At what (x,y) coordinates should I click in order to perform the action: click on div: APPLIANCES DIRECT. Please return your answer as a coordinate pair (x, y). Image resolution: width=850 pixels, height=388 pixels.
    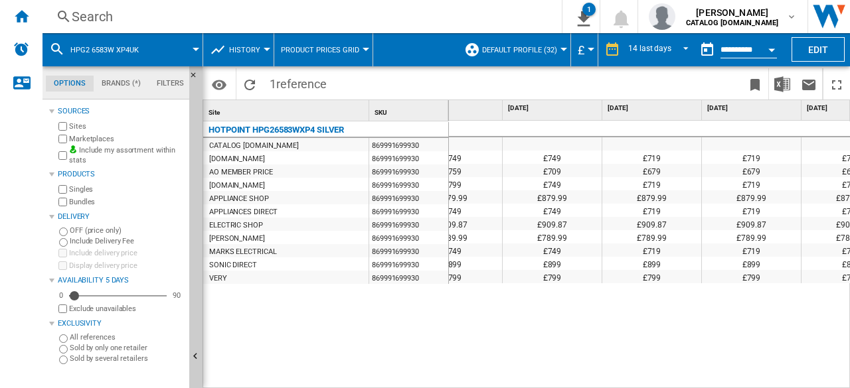
    Looking at the image, I should click on (243, 213).